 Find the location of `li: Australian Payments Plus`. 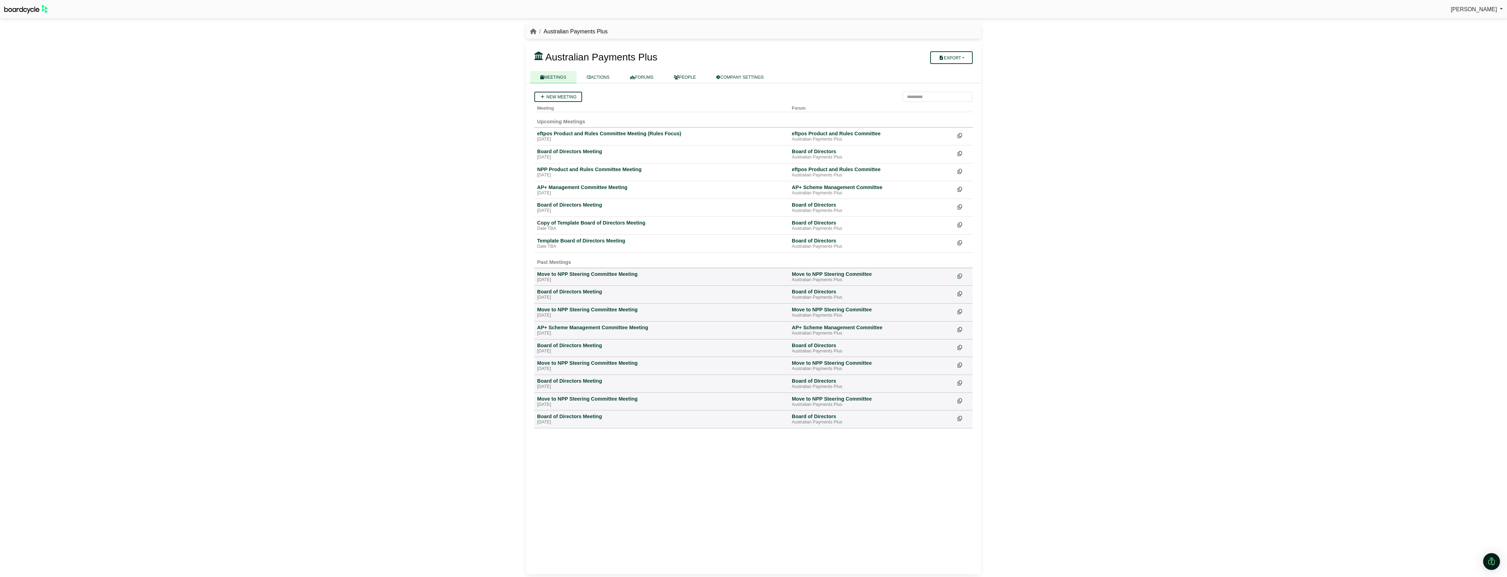

li: Australian Payments Plus is located at coordinates (572, 32).